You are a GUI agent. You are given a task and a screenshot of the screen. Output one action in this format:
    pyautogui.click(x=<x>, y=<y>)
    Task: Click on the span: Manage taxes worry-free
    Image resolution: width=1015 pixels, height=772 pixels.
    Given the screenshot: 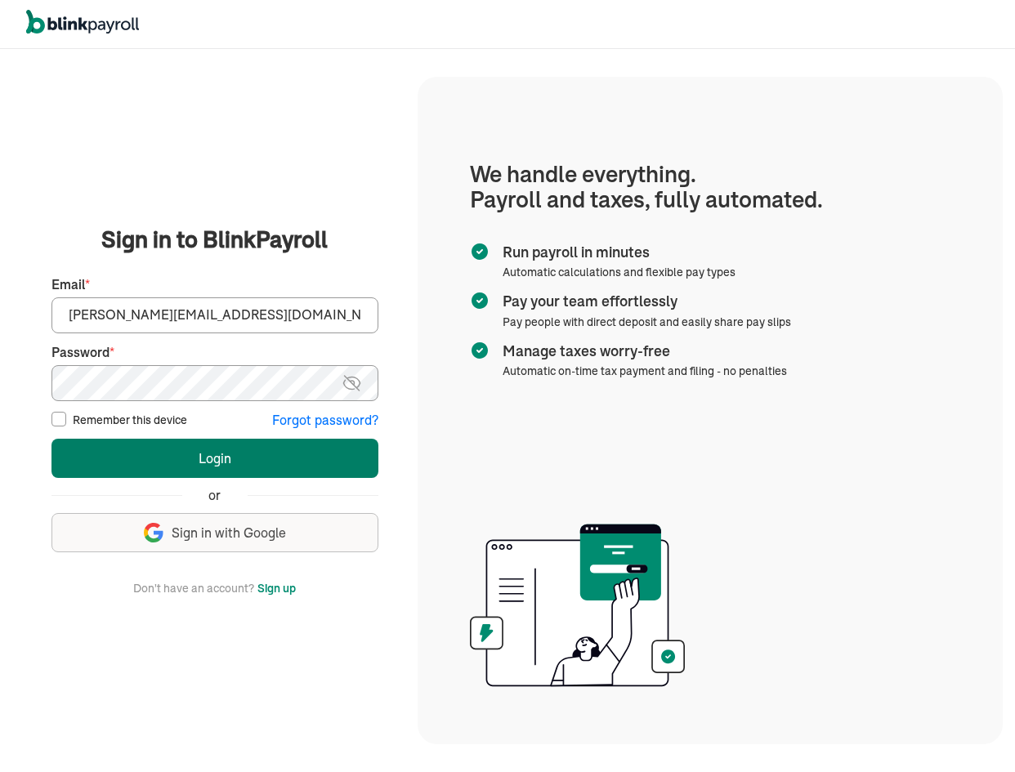 What is the action you would take?
    pyautogui.click(x=642, y=351)
    